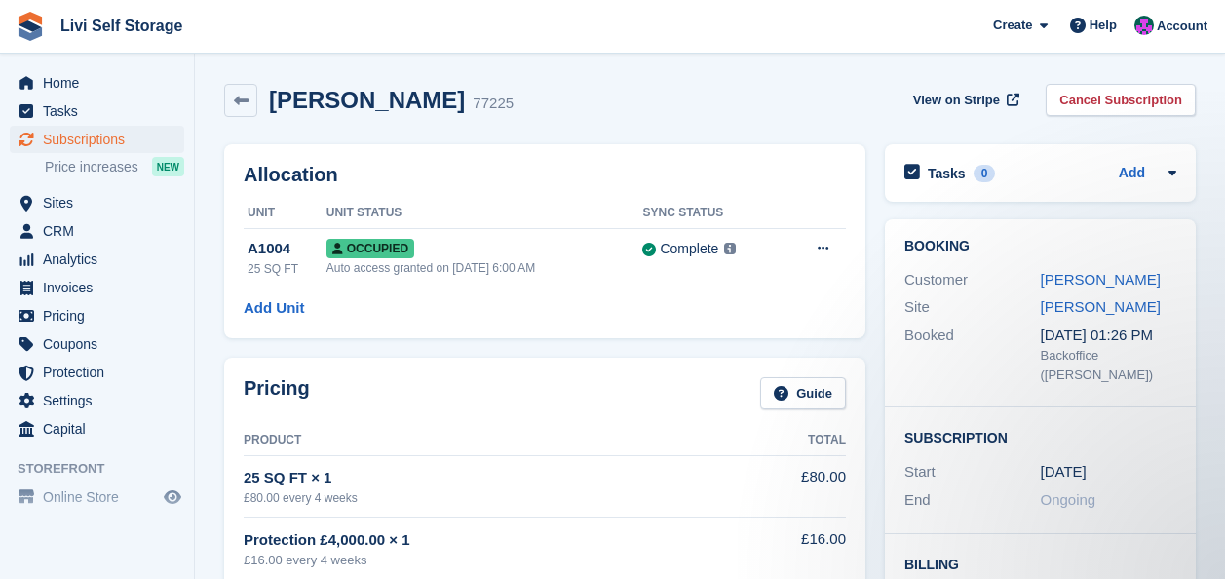  I want to click on h2: Booking, so click(1040, 247).